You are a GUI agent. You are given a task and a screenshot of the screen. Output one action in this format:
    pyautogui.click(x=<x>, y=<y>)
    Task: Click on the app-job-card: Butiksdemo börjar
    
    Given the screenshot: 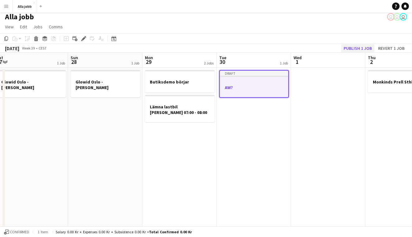 What is the action you would take?
    pyautogui.click(x=180, y=81)
    